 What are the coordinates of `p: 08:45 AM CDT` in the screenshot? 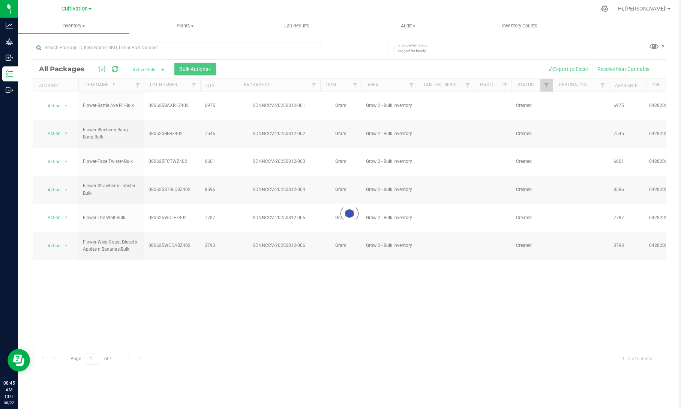 It's located at (9, 389).